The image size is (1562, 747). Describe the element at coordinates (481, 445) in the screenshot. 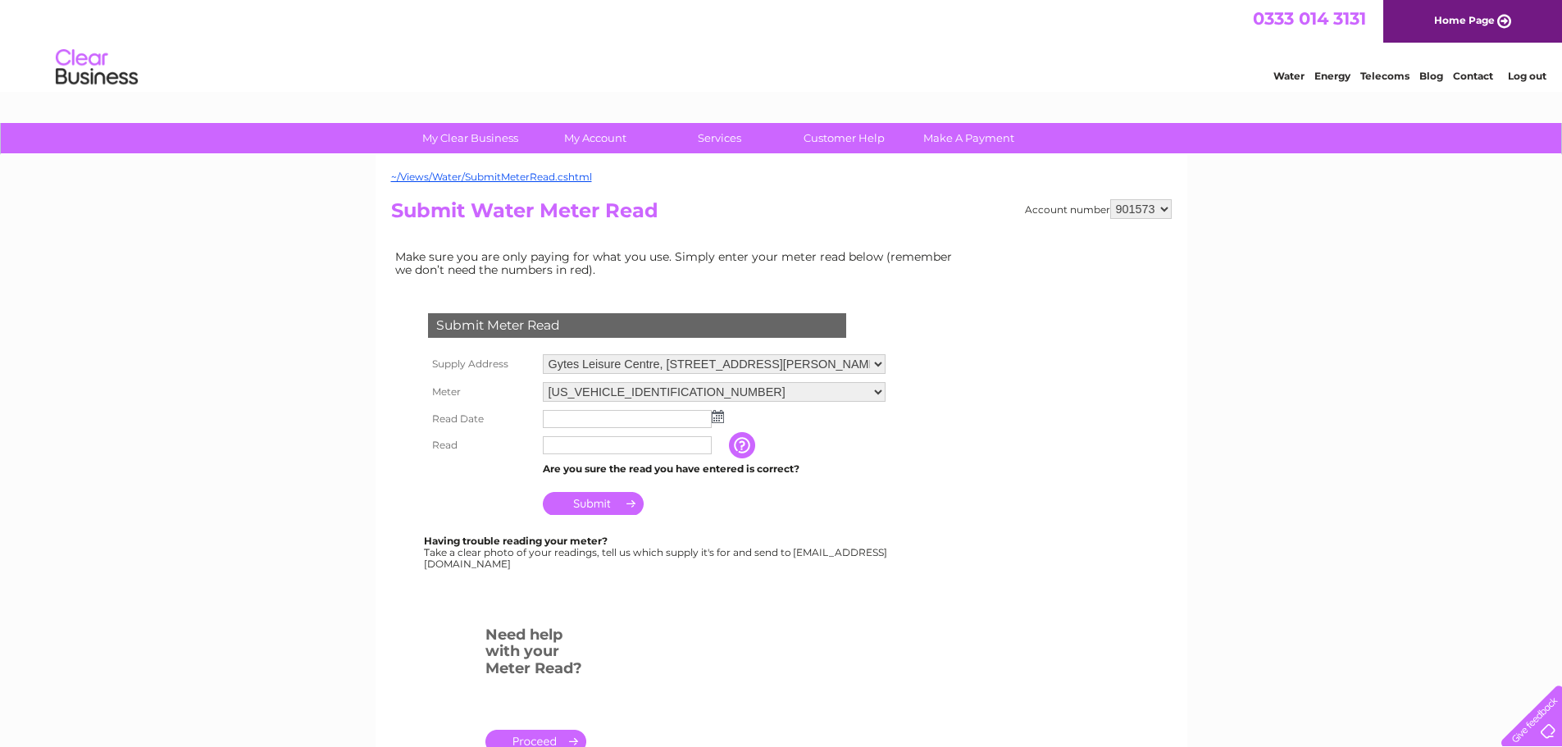

I see `th: Read` at that location.